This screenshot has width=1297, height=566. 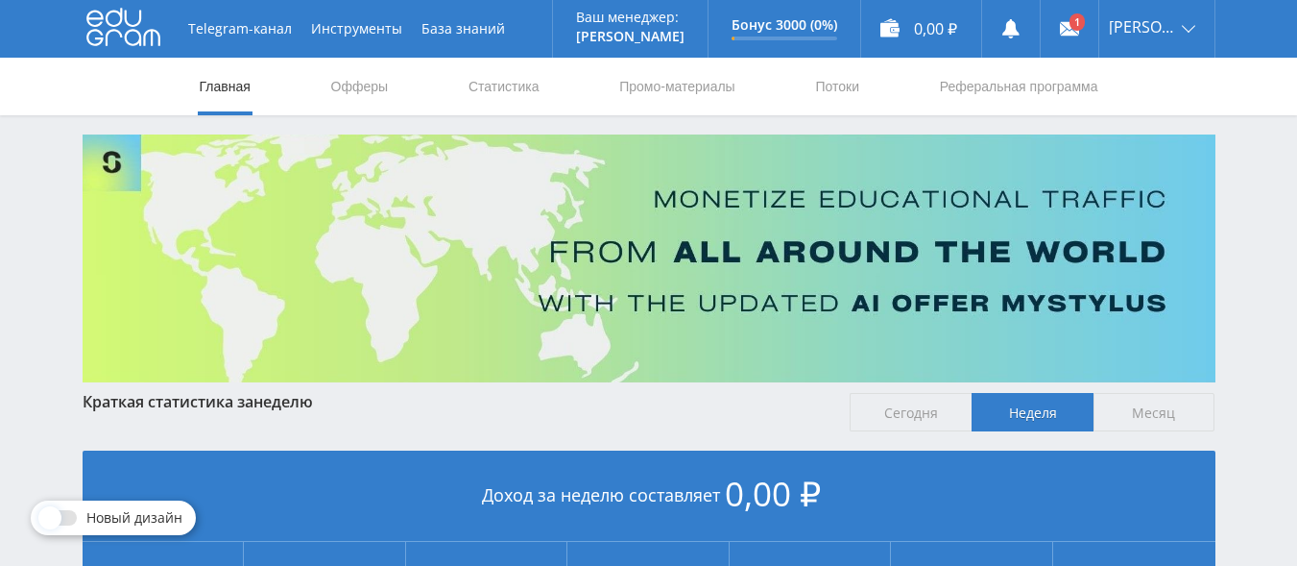 I want to click on a: Потоки, so click(x=837, y=86).